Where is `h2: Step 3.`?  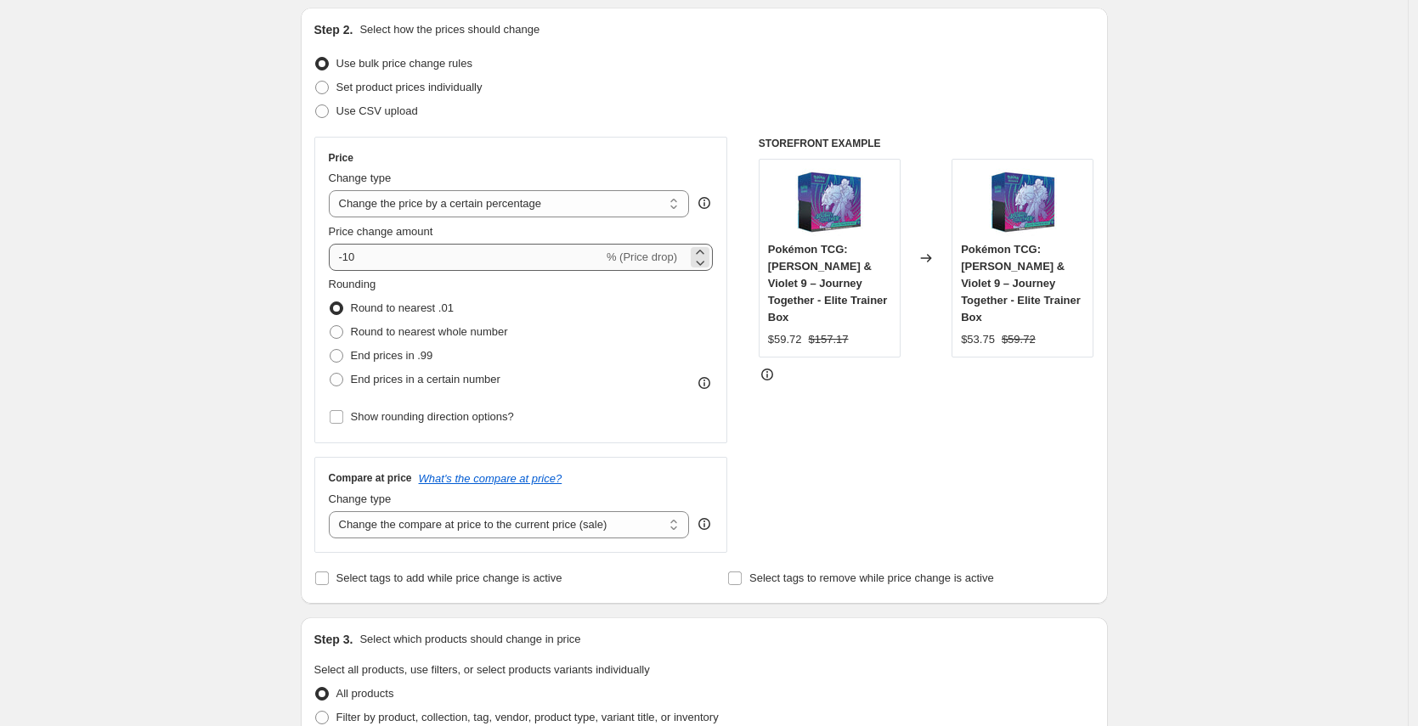 h2: Step 3. is located at coordinates (334, 640).